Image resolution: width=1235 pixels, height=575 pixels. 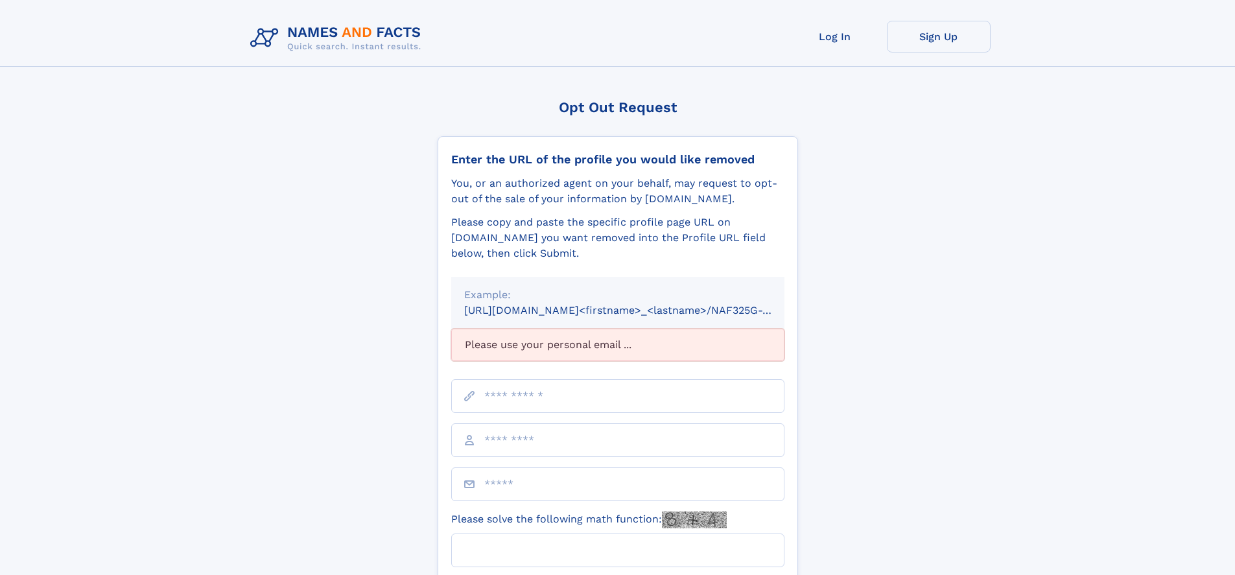 What do you see at coordinates (618, 107) in the screenshot?
I see `div: Opt Out Request` at bounding box center [618, 107].